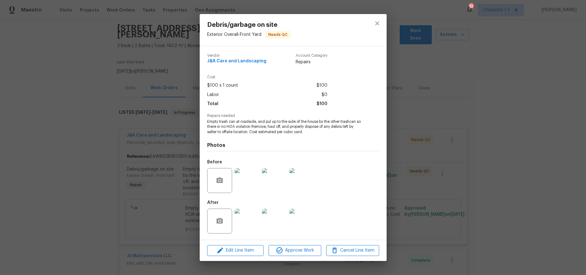 The height and width of the screenshot is (275, 586). What do you see at coordinates (293, 116) in the screenshot?
I see `span: Repairs needed` at bounding box center [293, 116].